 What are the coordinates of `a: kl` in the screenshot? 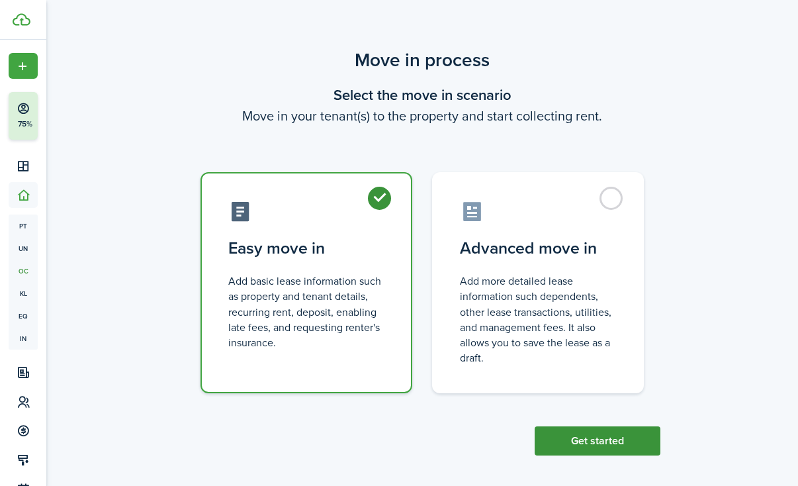 It's located at (23, 293).